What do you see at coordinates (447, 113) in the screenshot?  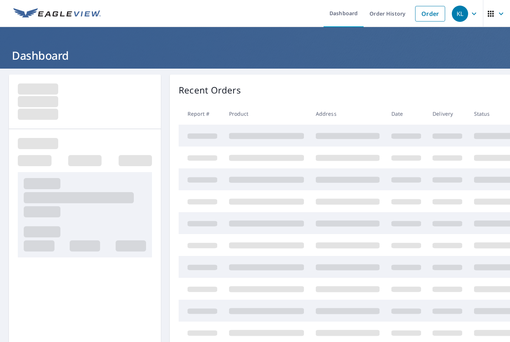 I see `th: Delivery` at bounding box center [447, 113].